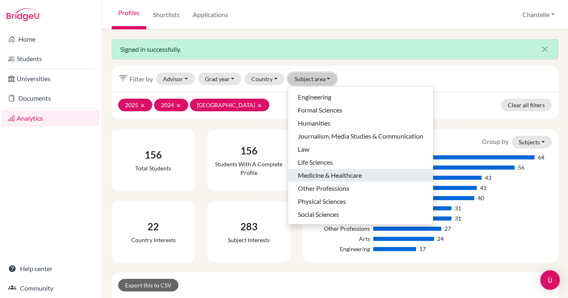 This screenshot has height=298, width=568. I want to click on span: Life Sciences, so click(316, 162).